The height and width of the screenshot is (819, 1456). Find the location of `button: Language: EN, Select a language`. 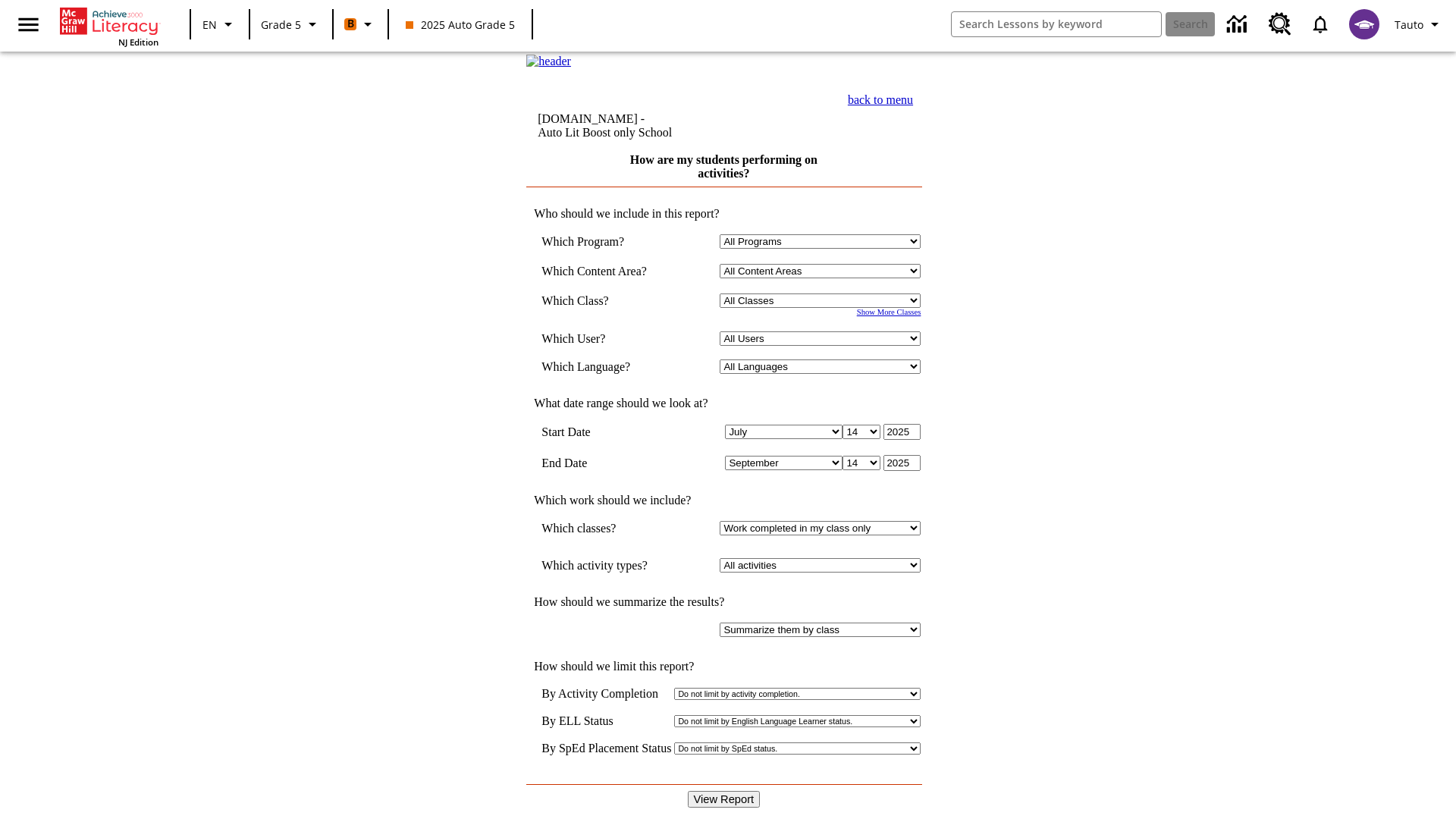

button: Language: EN, Select a language is located at coordinates (220, 24).